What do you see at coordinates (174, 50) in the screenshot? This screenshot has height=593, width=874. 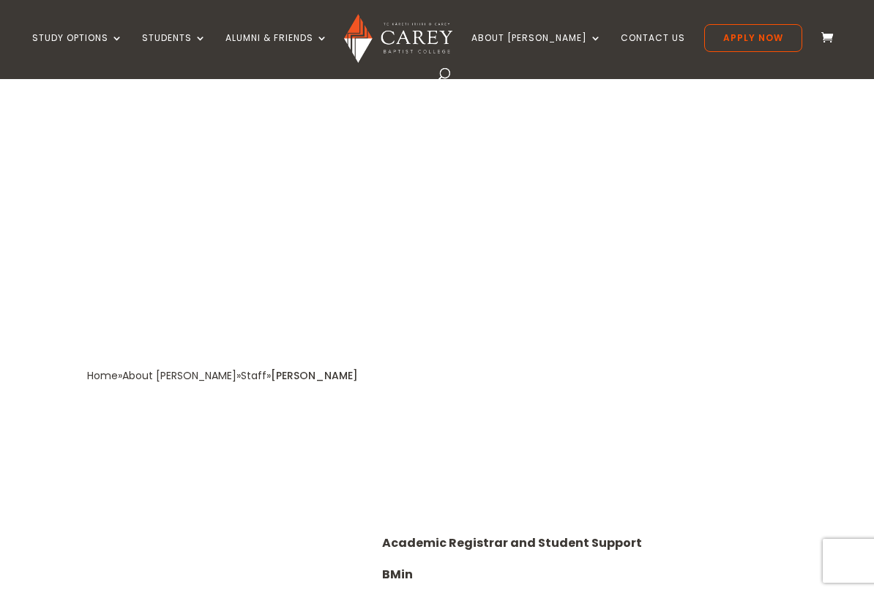 I see `a: Students` at bounding box center [174, 50].